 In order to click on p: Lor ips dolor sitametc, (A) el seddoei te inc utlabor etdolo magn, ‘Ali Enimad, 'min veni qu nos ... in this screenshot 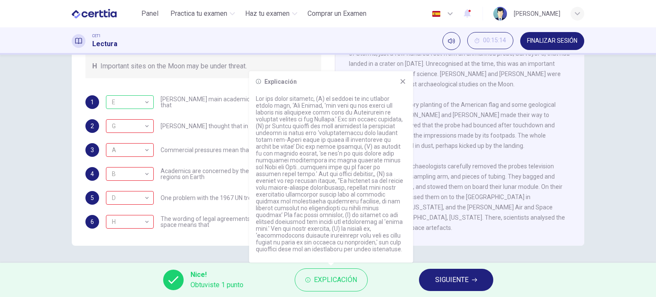, I will do `click(331, 174)`.